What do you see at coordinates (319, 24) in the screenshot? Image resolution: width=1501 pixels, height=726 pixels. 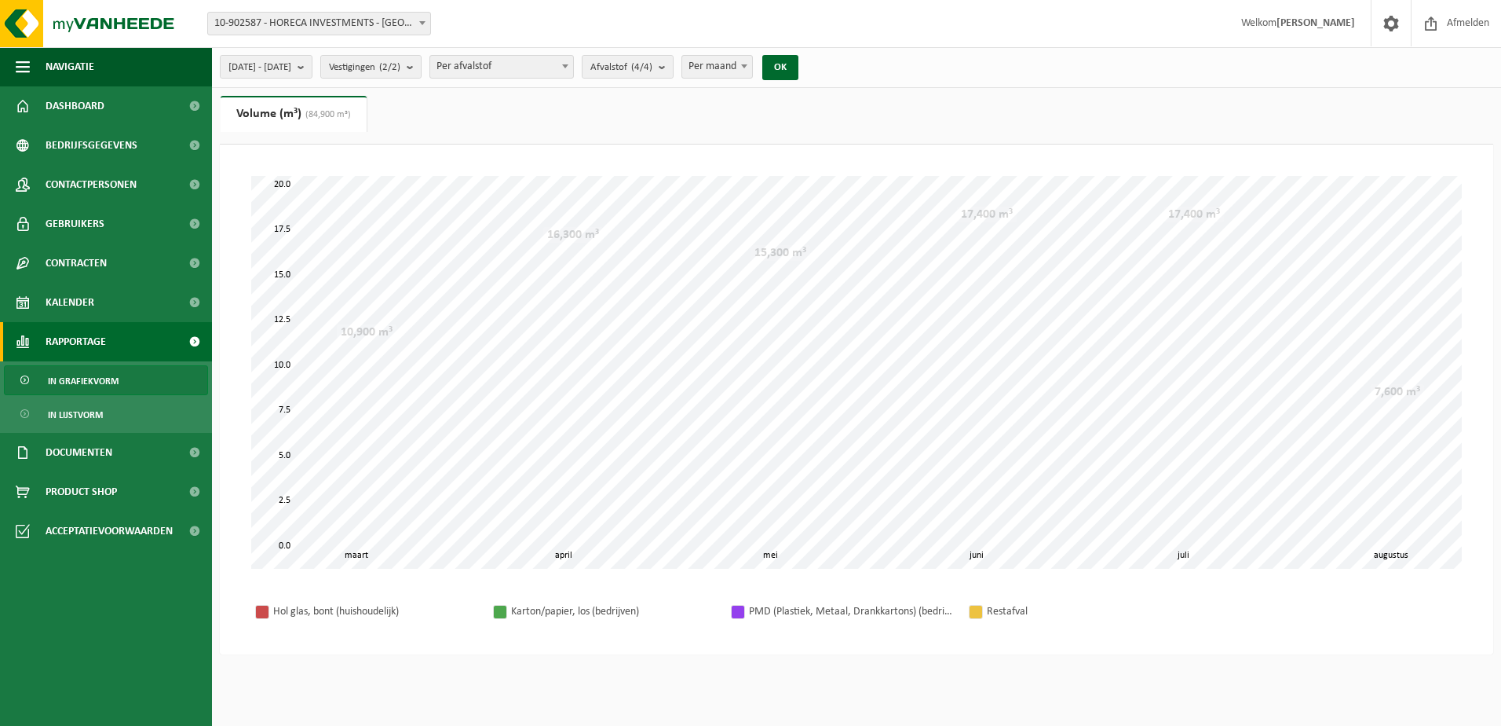 I see `span: 10-902587 - HORECA INVESTMENTS - GENT` at bounding box center [319, 24].